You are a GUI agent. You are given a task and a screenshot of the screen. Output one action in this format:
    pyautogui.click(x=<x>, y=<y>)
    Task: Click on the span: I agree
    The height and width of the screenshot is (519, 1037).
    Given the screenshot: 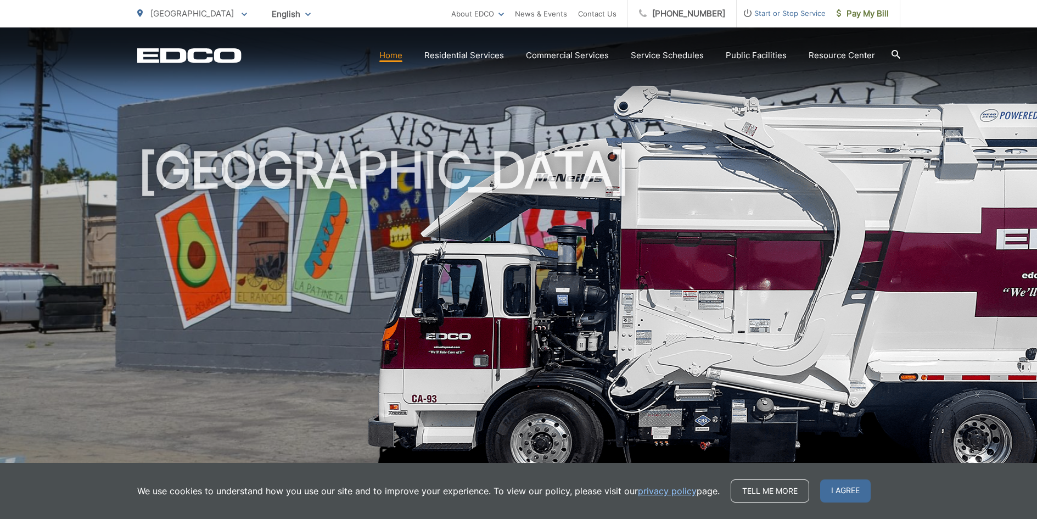 What is the action you would take?
    pyautogui.click(x=846, y=491)
    